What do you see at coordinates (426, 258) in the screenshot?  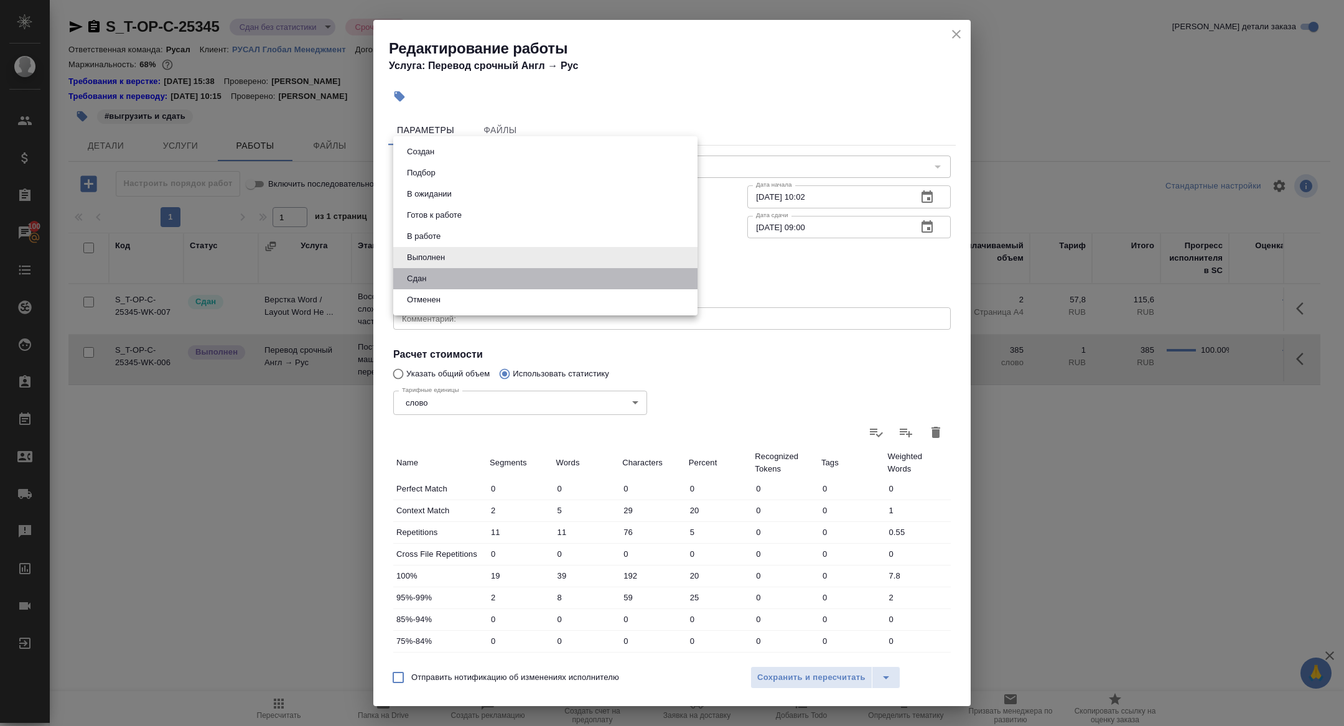 I see `button: Выполнен` at bounding box center [426, 258].